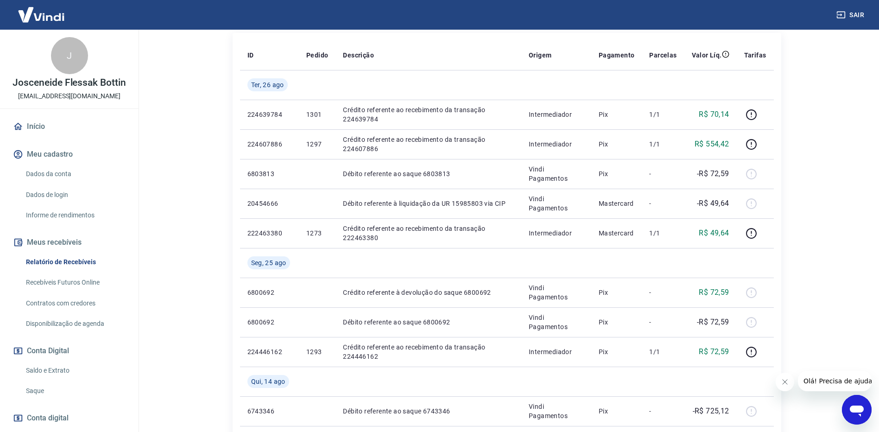  I want to click on p: Crédito referente ao recebimento da transação 222463380, so click(428, 233).